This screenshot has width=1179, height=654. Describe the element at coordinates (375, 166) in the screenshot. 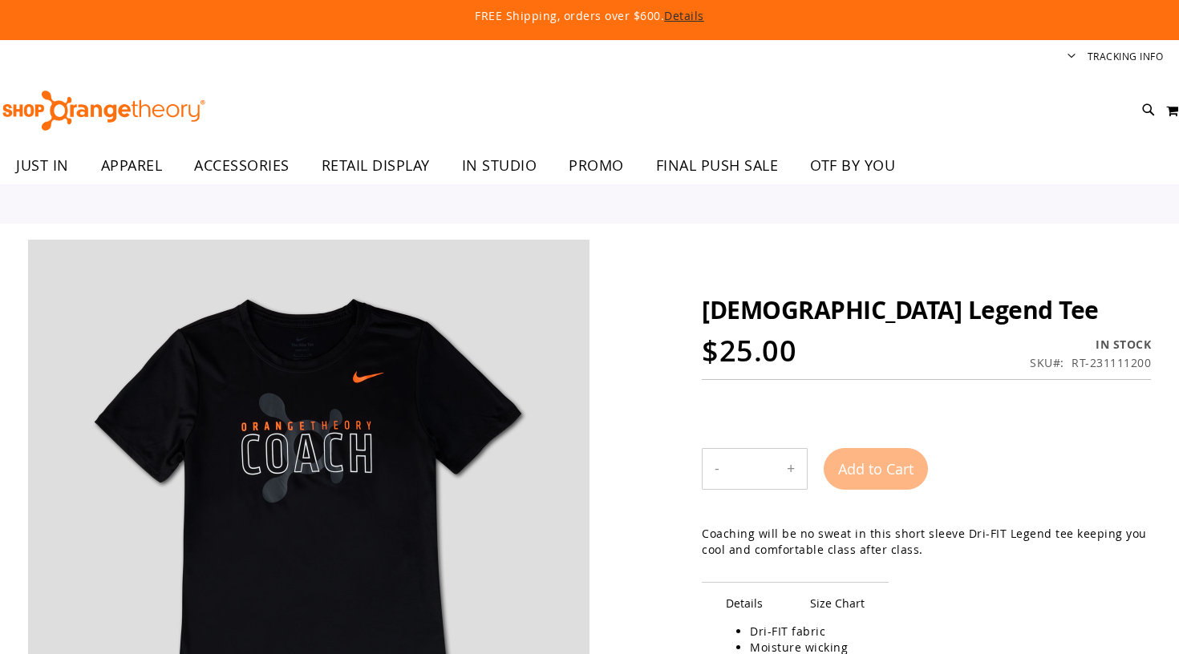

I see `a: RETAIL DISPLAY` at that location.